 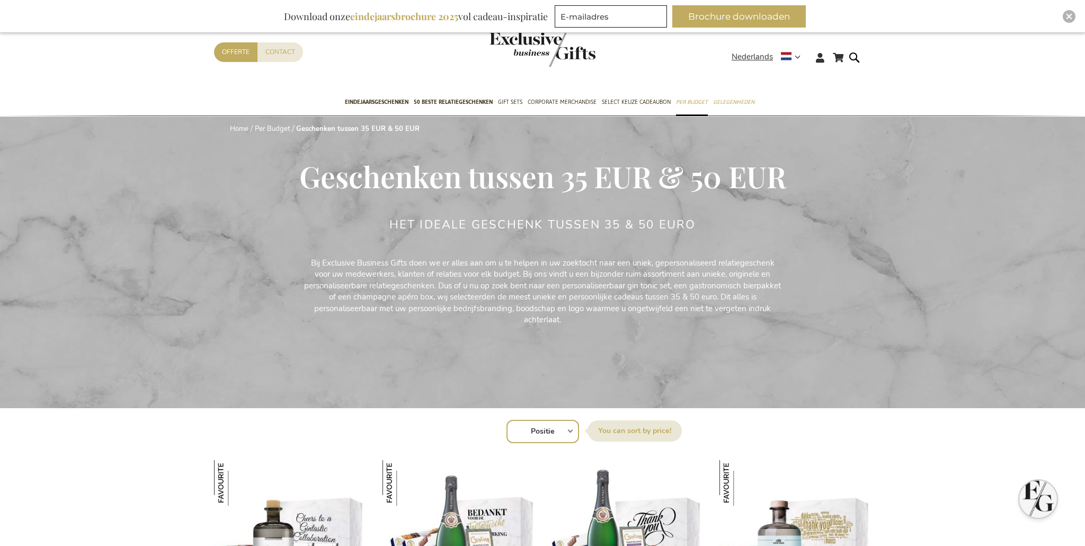 What do you see at coordinates (272, 129) in the screenshot?
I see `a: Per Budget` at bounding box center [272, 129].